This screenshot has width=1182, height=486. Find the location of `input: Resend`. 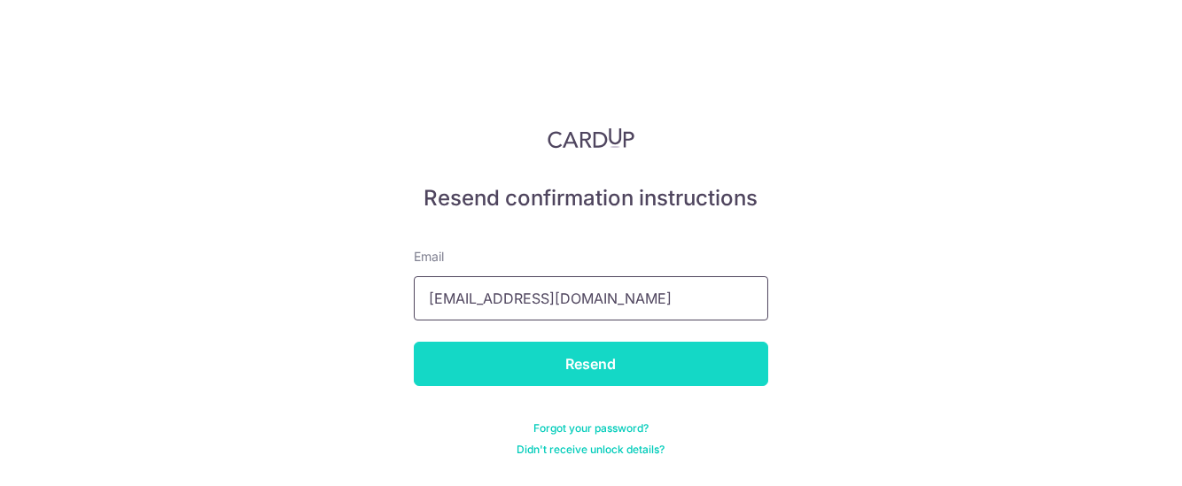

input: Resend is located at coordinates (591, 364).